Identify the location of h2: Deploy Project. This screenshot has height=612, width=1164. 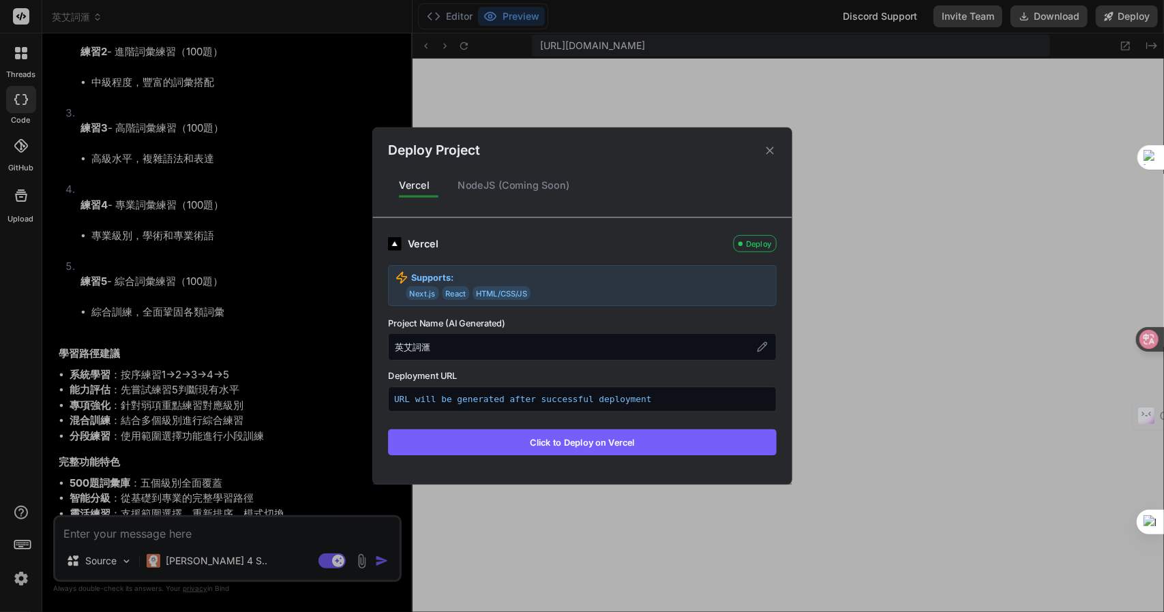
(434, 151).